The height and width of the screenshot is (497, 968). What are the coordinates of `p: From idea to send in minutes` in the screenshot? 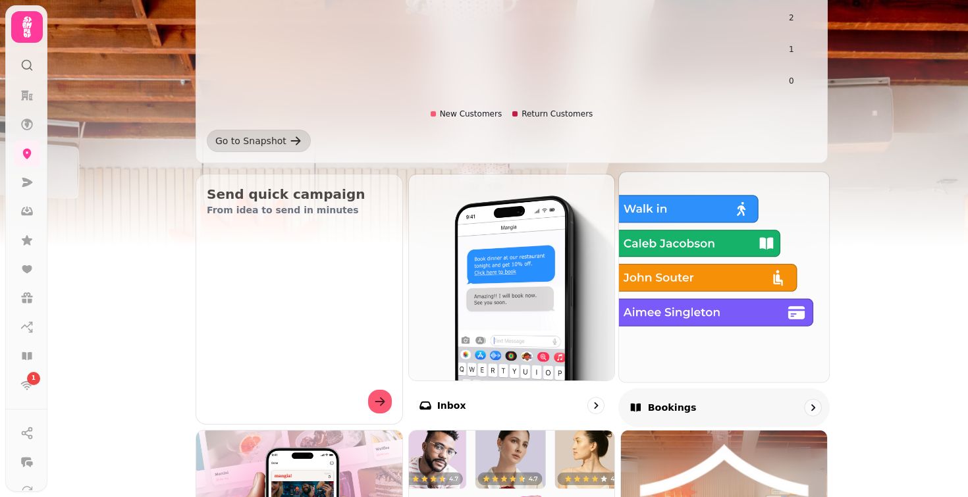 It's located at (299, 210).